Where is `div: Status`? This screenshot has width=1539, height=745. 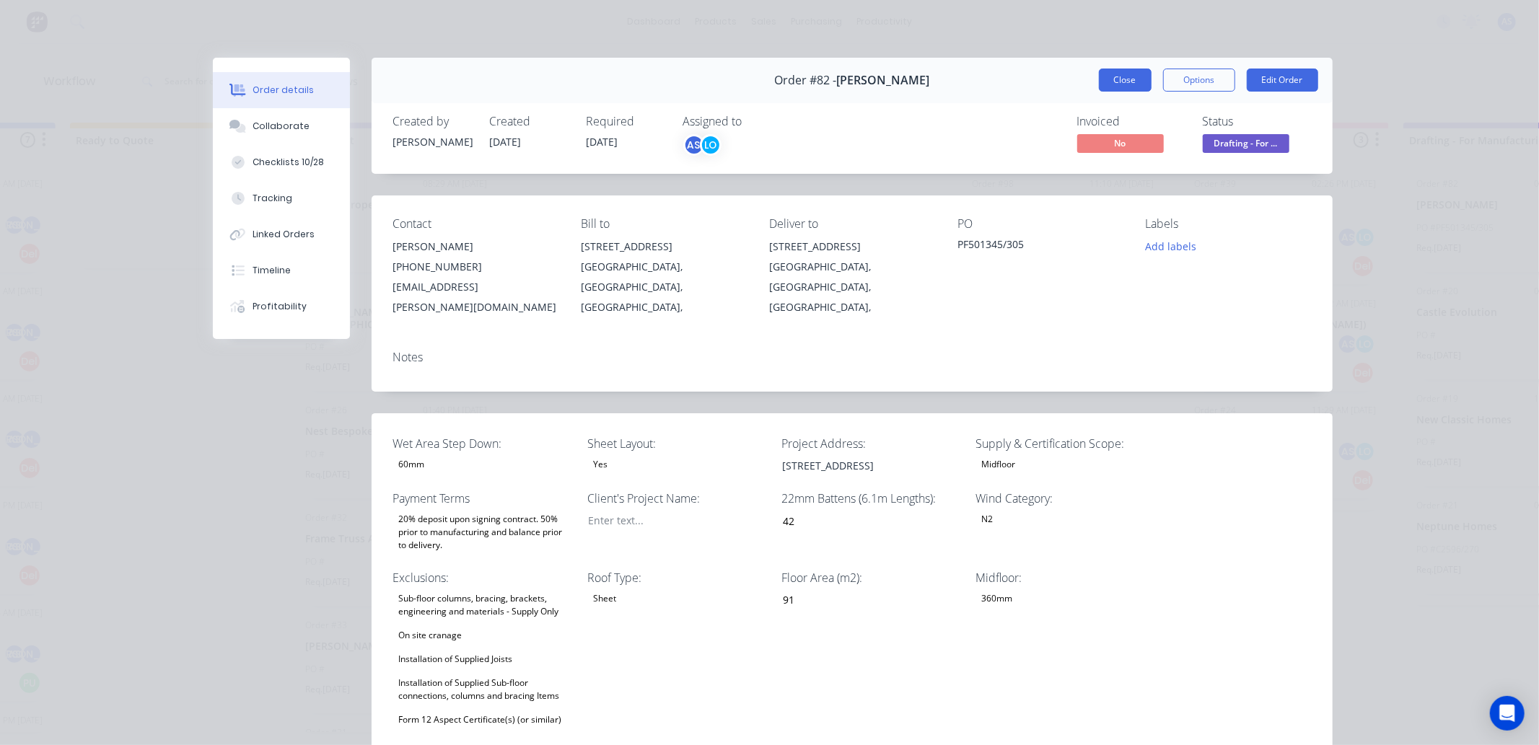
div: Status is located at coordinates (1257, 121).